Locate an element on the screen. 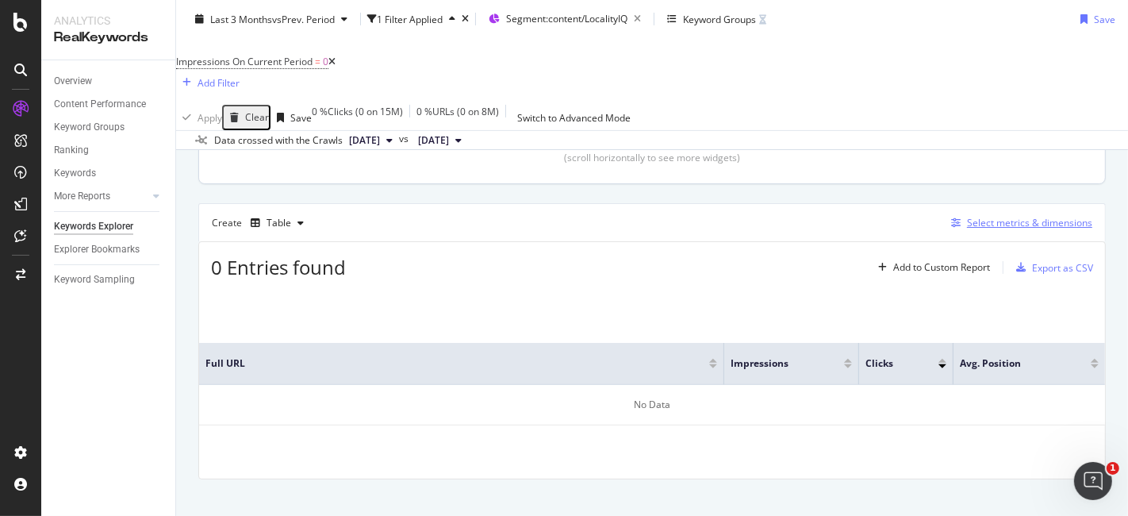 The image size is (1128, 516). span: Clicks is located at coordinates (890, 363).